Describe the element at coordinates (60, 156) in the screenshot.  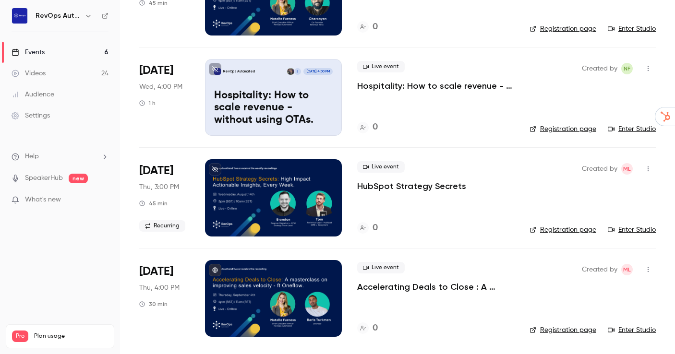
I see `li: help-dropdown-opener` at that location.